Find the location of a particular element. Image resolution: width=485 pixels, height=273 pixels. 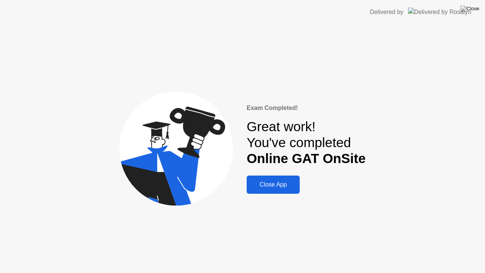

div: Exam Completed! is located at coordinates (306, 108).